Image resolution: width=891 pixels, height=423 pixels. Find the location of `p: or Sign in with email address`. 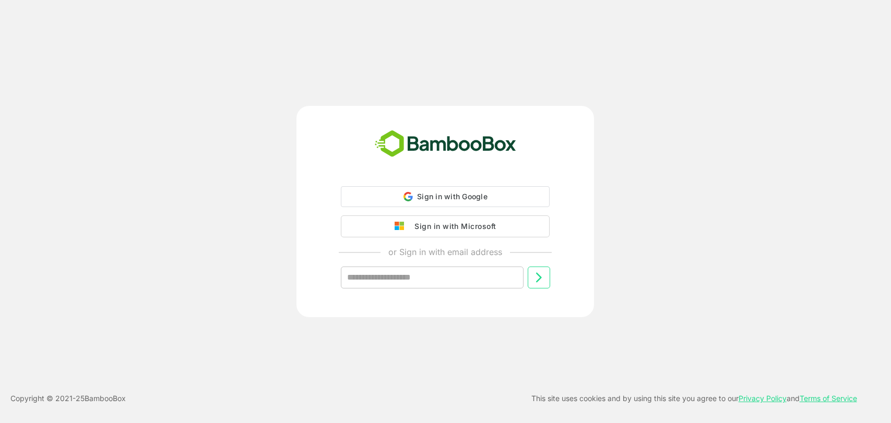

p: or Sign in with email address is located at coordinates (445, 252).